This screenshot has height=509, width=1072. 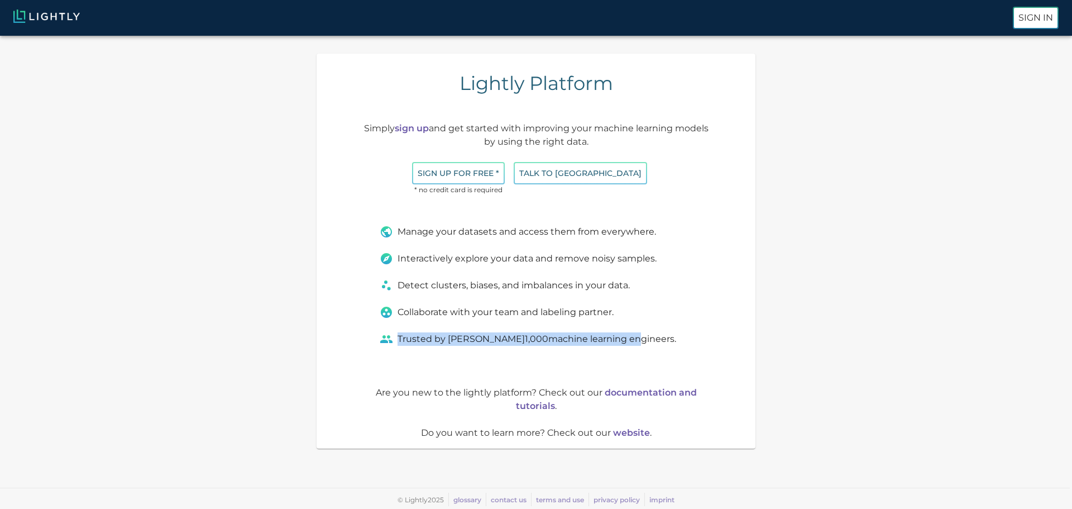 What do you see at coordinates (1035, 18) in the screenshot?
I see `button: Sign In` at bounding box center [1035, 18].